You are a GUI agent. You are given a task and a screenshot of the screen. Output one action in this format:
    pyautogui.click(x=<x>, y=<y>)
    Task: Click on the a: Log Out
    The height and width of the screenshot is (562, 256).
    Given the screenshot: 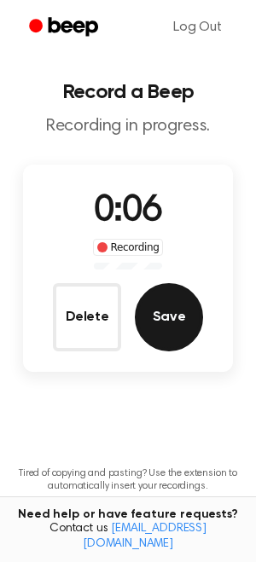 What is the action you would take?
    pyautogui.click(x=197, y=27)
    